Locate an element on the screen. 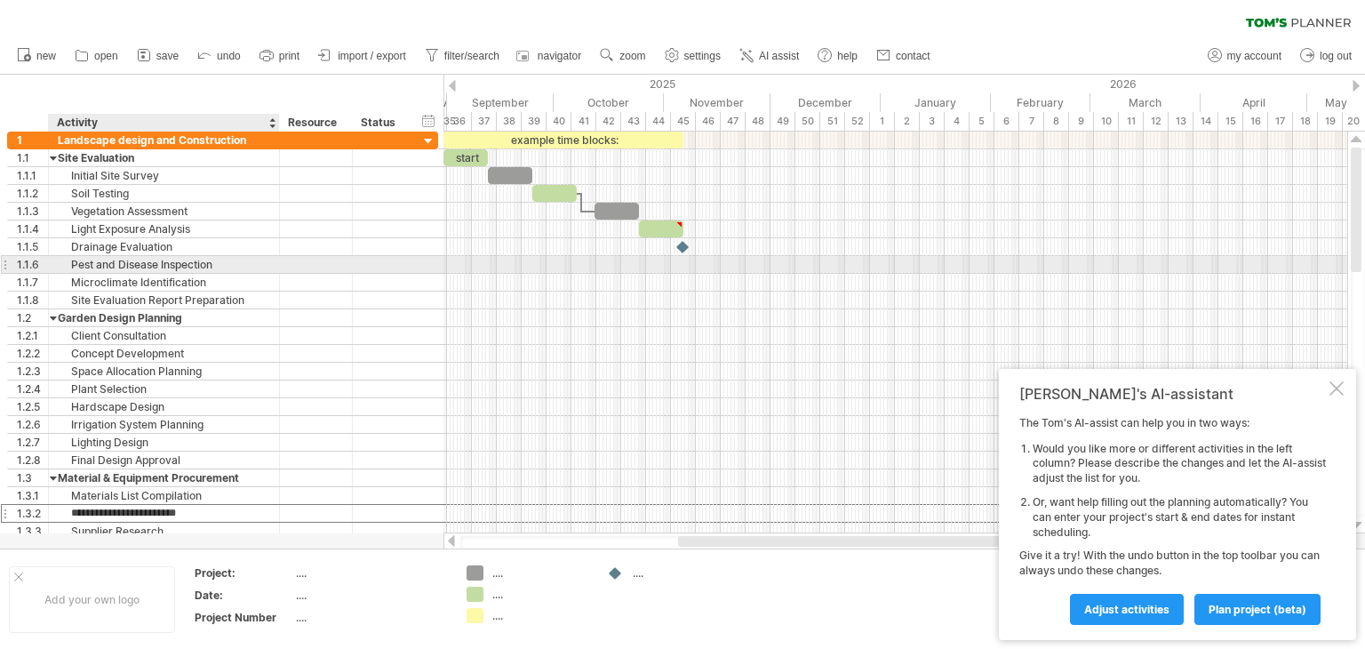  div: Garden Design Planning is located at coordinates (164, 317).